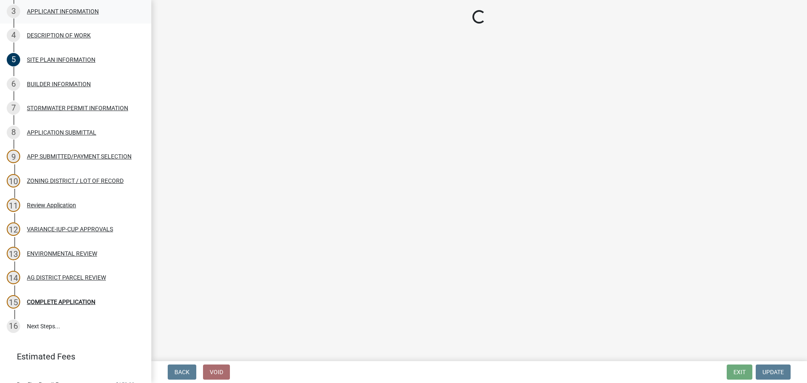 Image resolution: width=807 pixels, height=383 pixels. What do you see at coordinates (13, 181) in the screenshot?
I see `div: 10` at bounding box center [13, 181].